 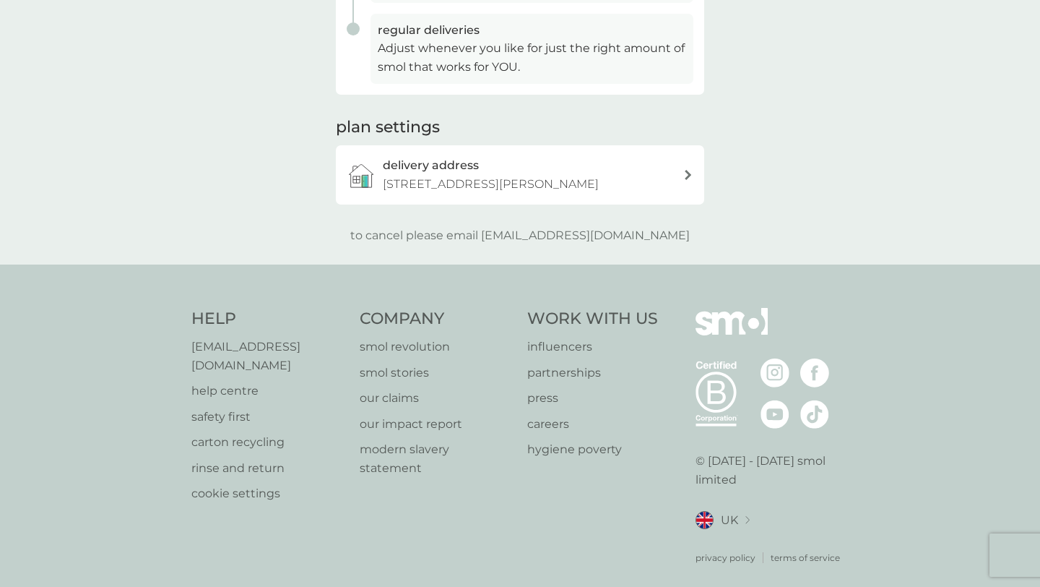 I want to click on img: UK flag, so click(x=704, y=519).